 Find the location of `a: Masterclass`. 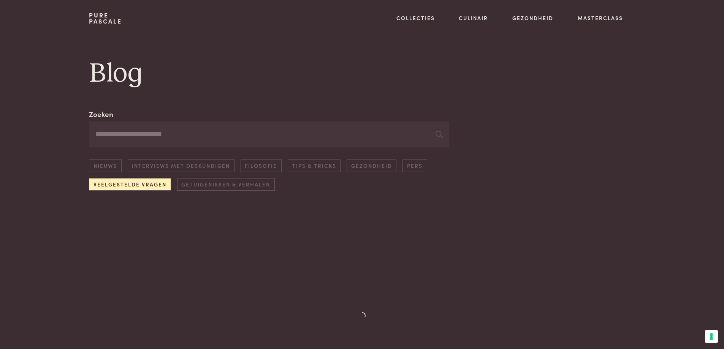

a: Masterclass is located at coordinates (600, 18).